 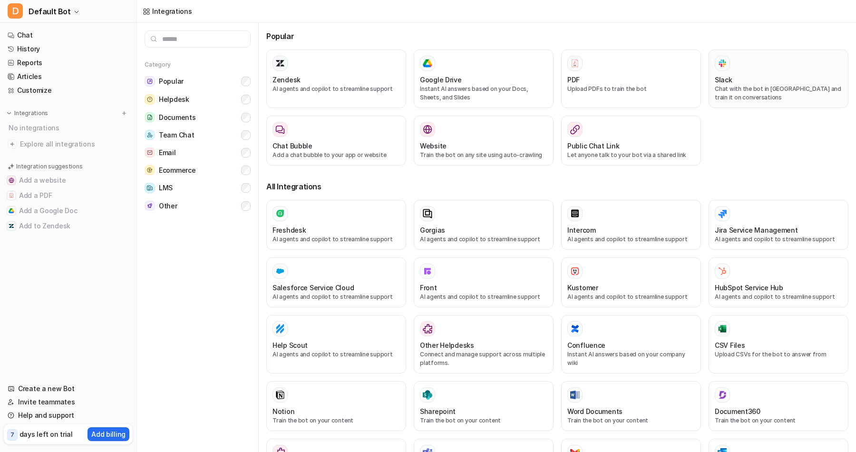 What do you see at coordinates (68, 90) in the screenshot?
I see `a: Customize` at bounding box center [68, 90].